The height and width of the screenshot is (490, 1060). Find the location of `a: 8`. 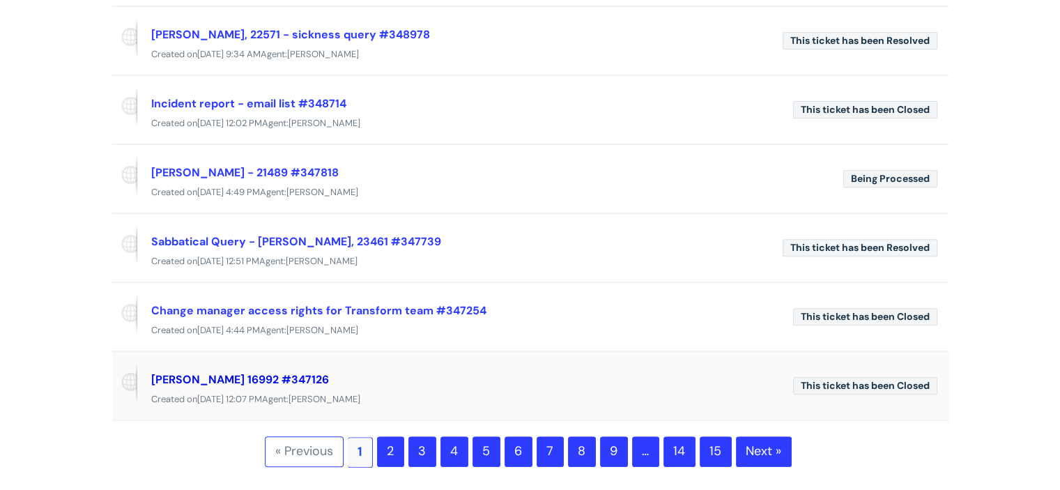

a: 8 is located at coordinates (582, 452).